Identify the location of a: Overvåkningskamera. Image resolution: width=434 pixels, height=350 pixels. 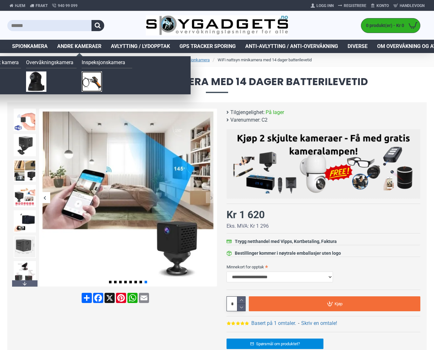
(51, 64).